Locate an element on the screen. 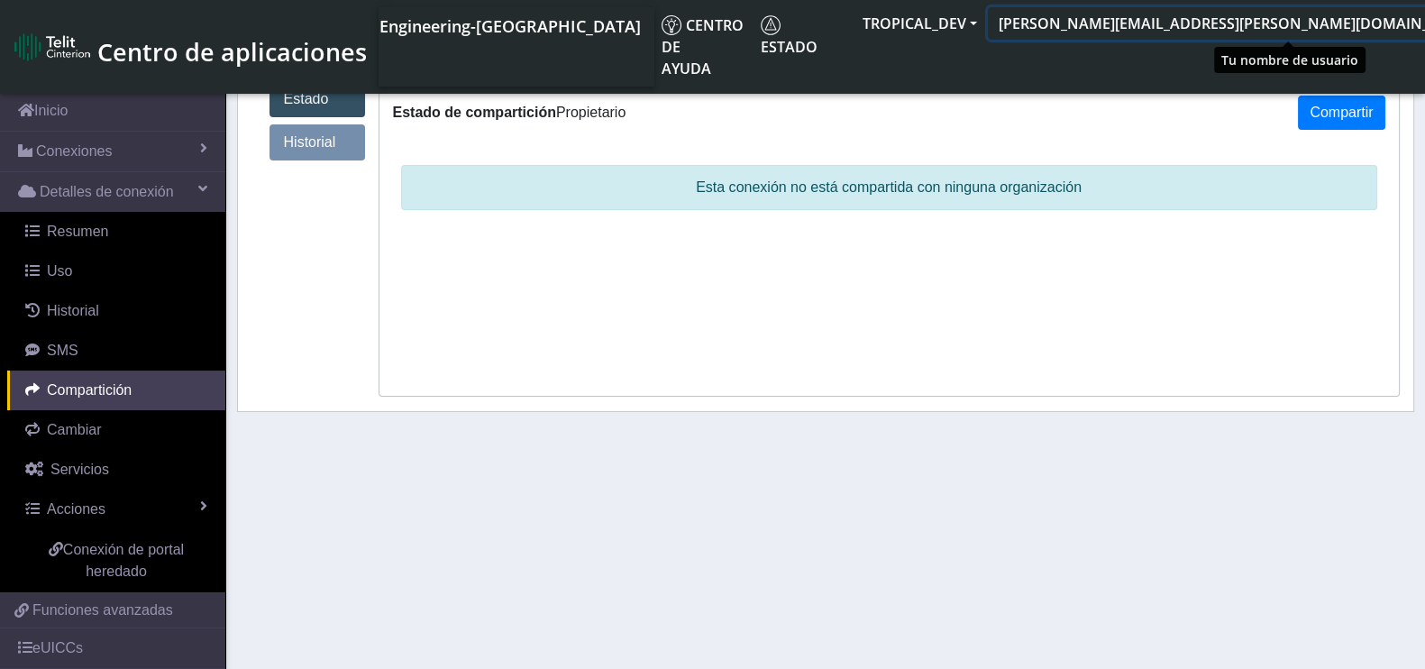 This screenshot has width=1425, height=669. a: Cambiar is located at coordinates (116, 430).